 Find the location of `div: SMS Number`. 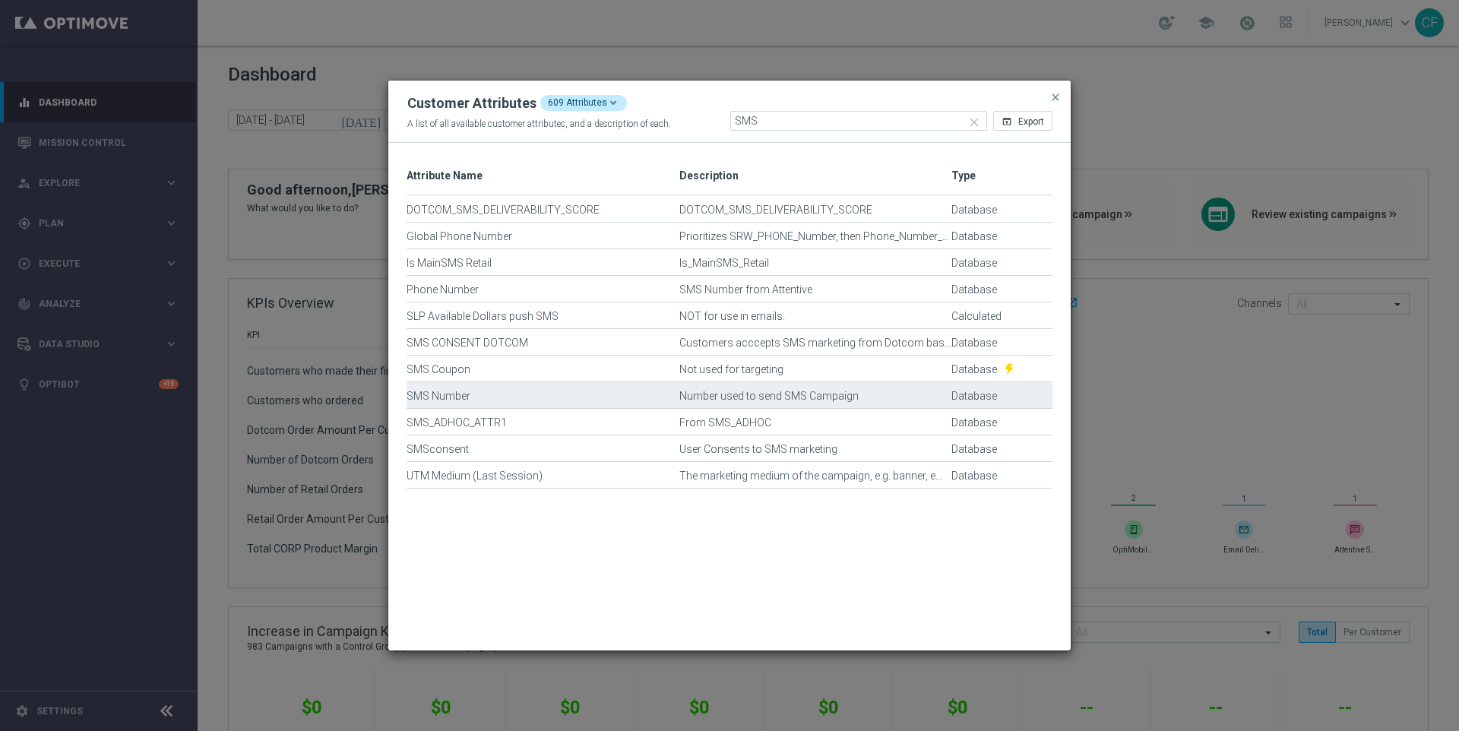

div: SMS Number is located at coordinates (543, 403).